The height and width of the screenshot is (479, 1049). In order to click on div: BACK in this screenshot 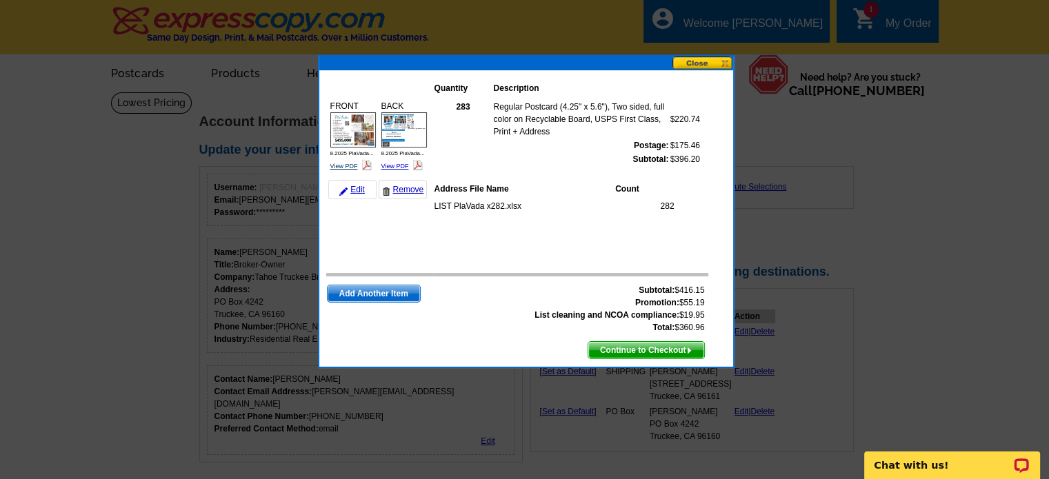, I will do `click(404, 136)`.